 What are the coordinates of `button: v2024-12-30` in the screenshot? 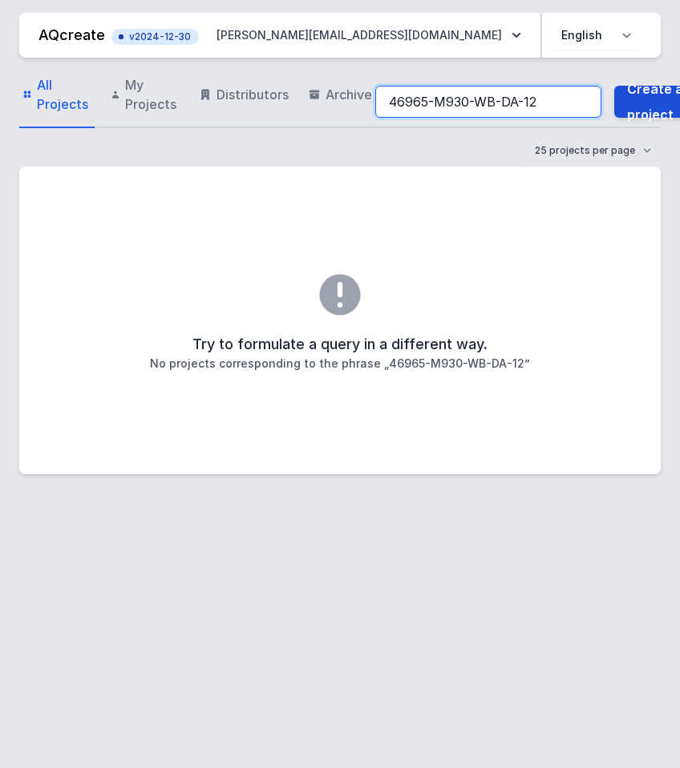 It's located at (155, 35).